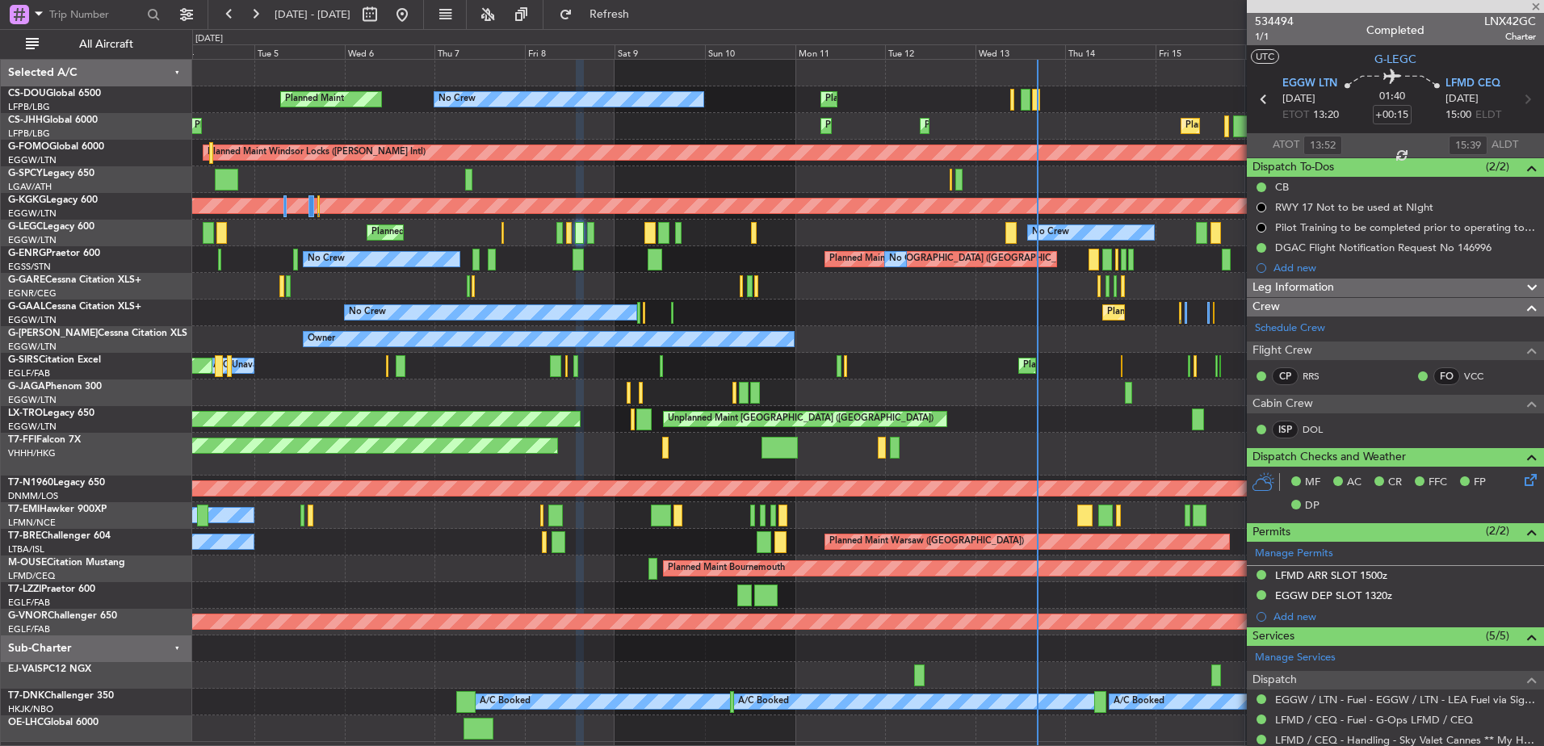  What do you see at coordinates (1447, 376) in the screenshot?
I see `div: FO` at bounding box center [1447, 376].